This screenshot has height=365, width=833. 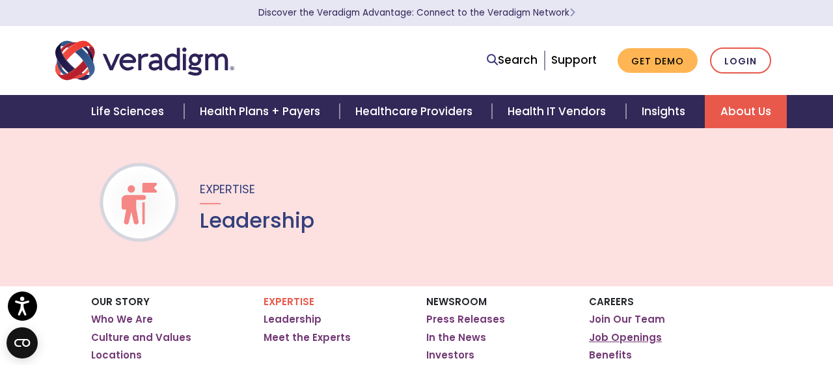 What do you see at coordinates (740, 61) in the screenshot?
I see `a: Login` at bounding box center [740, 61].